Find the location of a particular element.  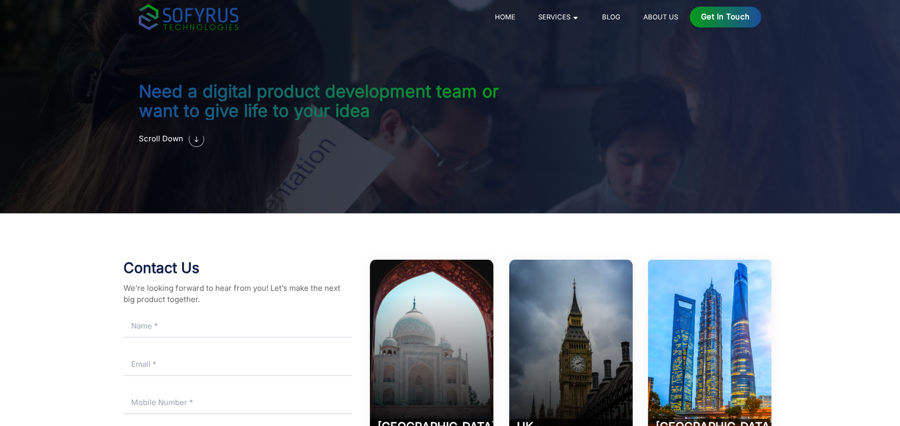

input: Name * is located at coordinates (238, 326).